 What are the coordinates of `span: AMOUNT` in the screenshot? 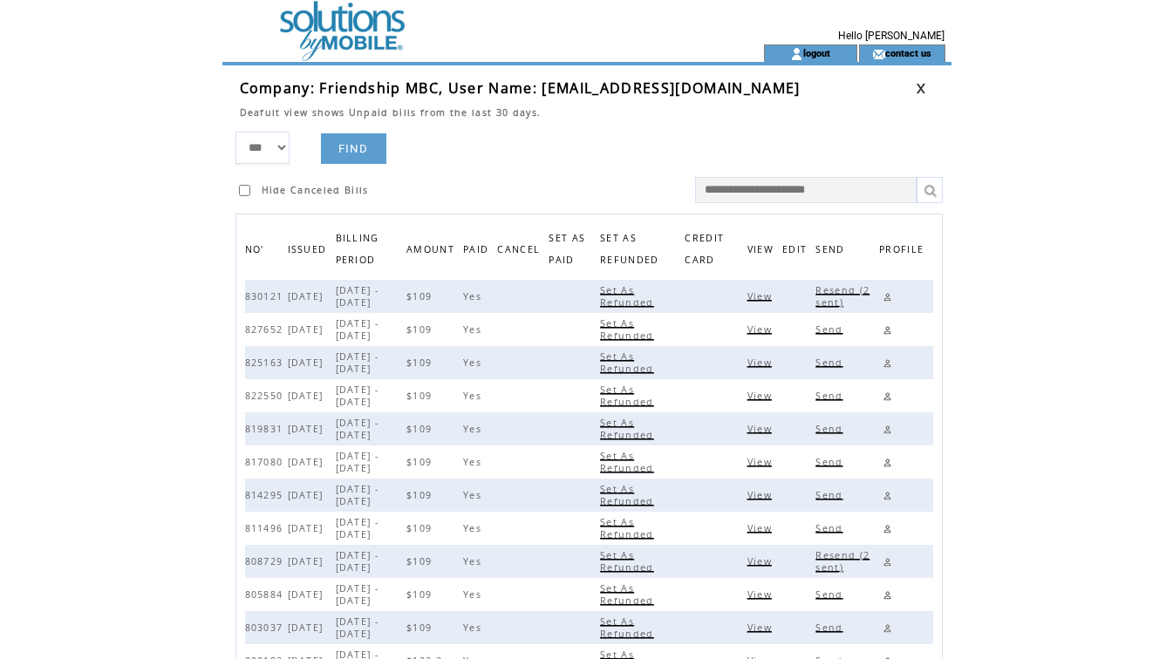 It's located at (433, 251).